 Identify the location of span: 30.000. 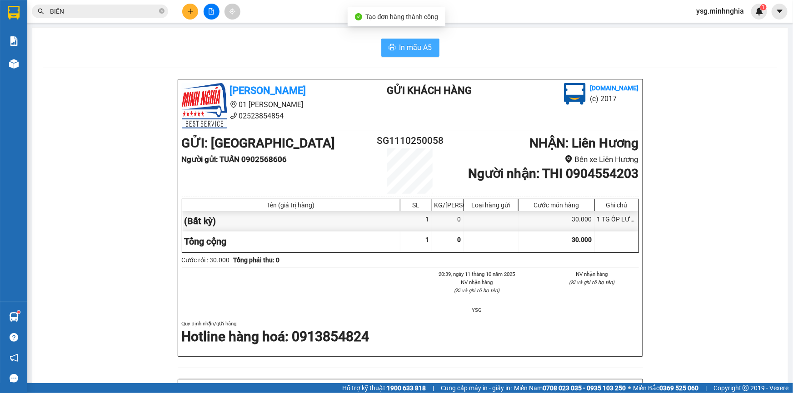
(582, 240).